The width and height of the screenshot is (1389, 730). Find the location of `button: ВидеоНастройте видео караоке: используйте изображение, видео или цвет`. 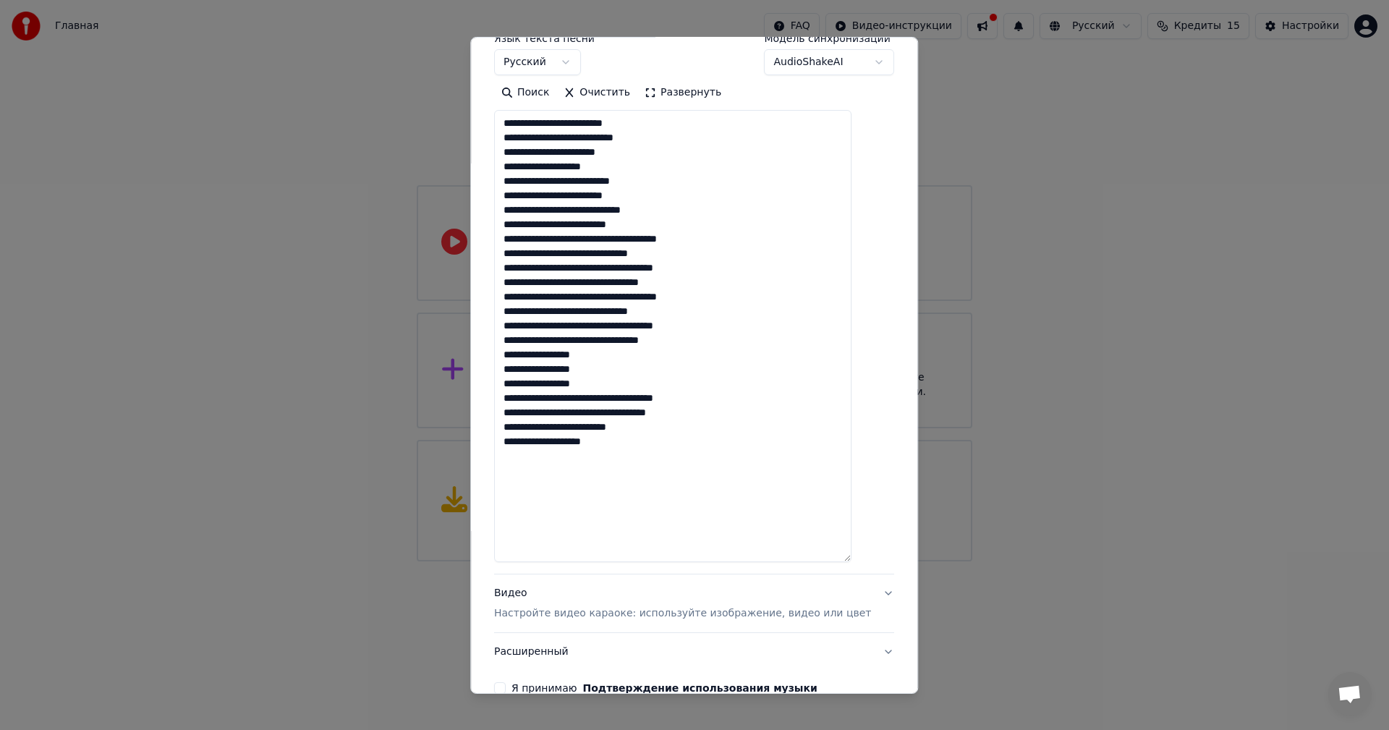

button: ВидеоНастройте видео караоке: используйте изображение, видео или цвет is located at coordinates (694, 603).